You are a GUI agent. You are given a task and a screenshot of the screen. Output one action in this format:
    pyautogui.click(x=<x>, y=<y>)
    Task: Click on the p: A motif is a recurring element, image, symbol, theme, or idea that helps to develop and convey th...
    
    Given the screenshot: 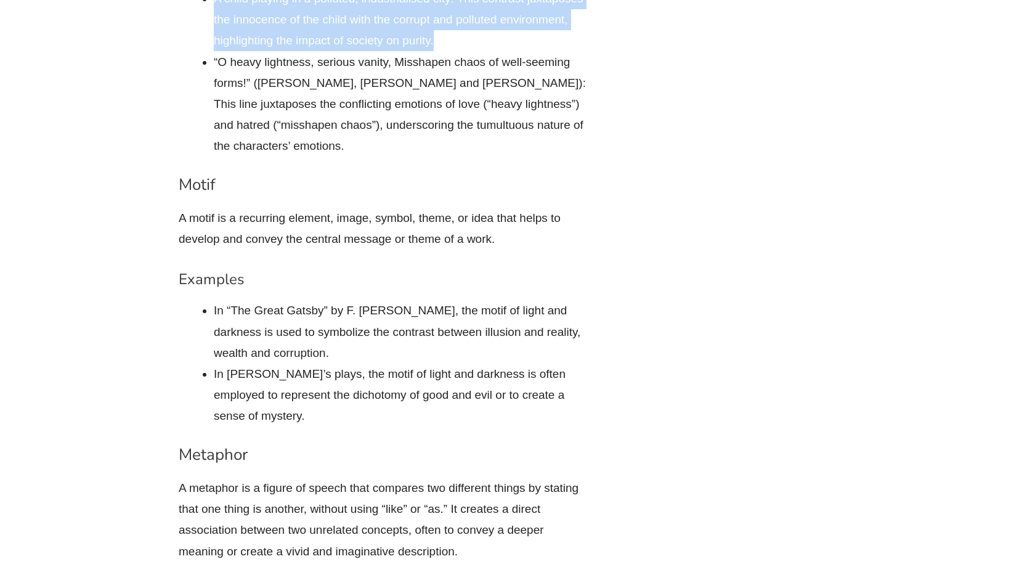 What is the action you would take?
    pyautogui.click(x=385, y=229)
    